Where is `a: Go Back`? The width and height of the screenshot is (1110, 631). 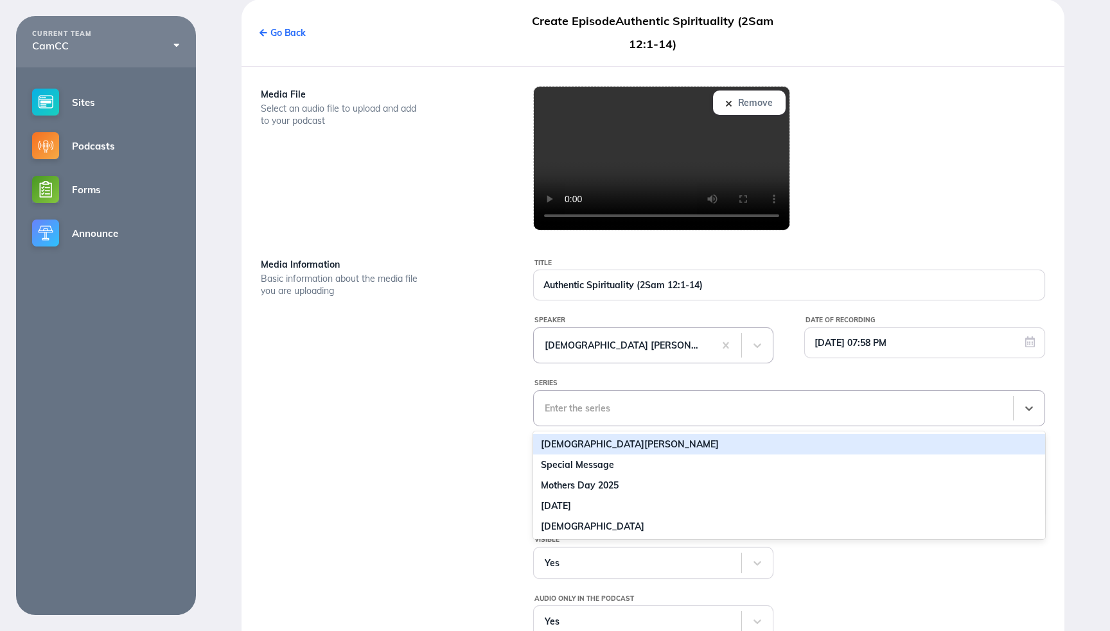 a: Go Back is located at coordinates (283, 33).